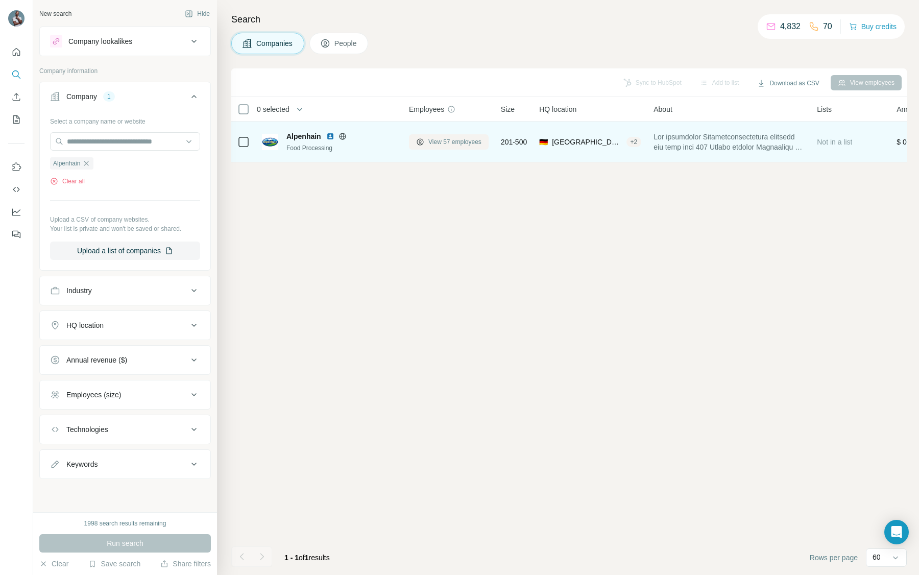 This screenshot has width=919, height=575. What do you see at coordinates (16, 52) in the screenshot?
I see `button: Quick start` at bounding box center [16, 52].